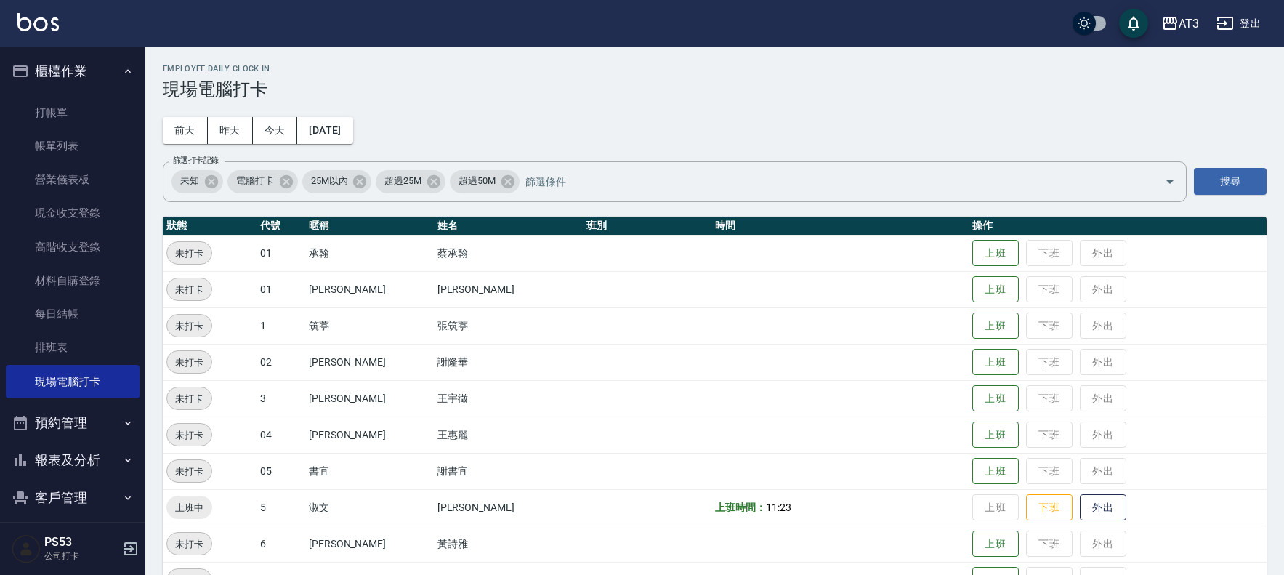 Image resolution: width=1284 pixels, height=575 pixels. What do you see at coordinates (1049, 507) in the screenshot?
I see `button: 下班` at bounding box center [1049, 507].